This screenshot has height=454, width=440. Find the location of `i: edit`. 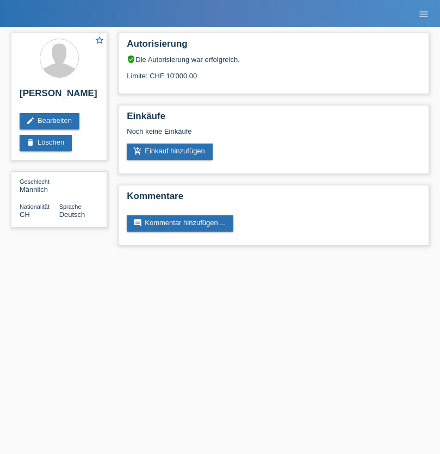

i: edit is located at coordinates (30, 121).